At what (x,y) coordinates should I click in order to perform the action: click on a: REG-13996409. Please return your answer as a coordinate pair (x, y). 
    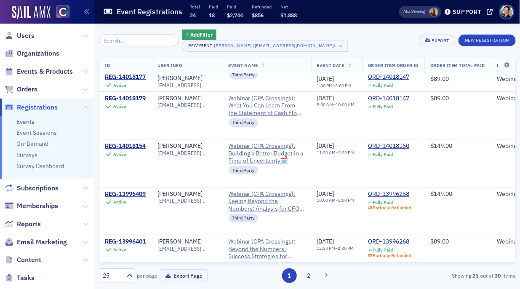
    Looking at the image, I should click on (126, 194).